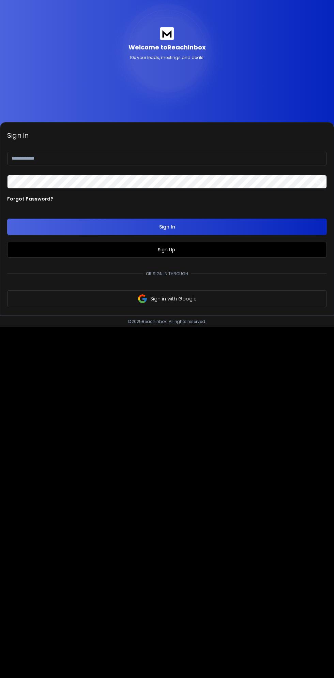 The height and width of the screenshot is (678, 334). What do you see at coordinates (167, 249) in the screenshot?
I see `a: Sign Up` at bounding box center [167, 249].